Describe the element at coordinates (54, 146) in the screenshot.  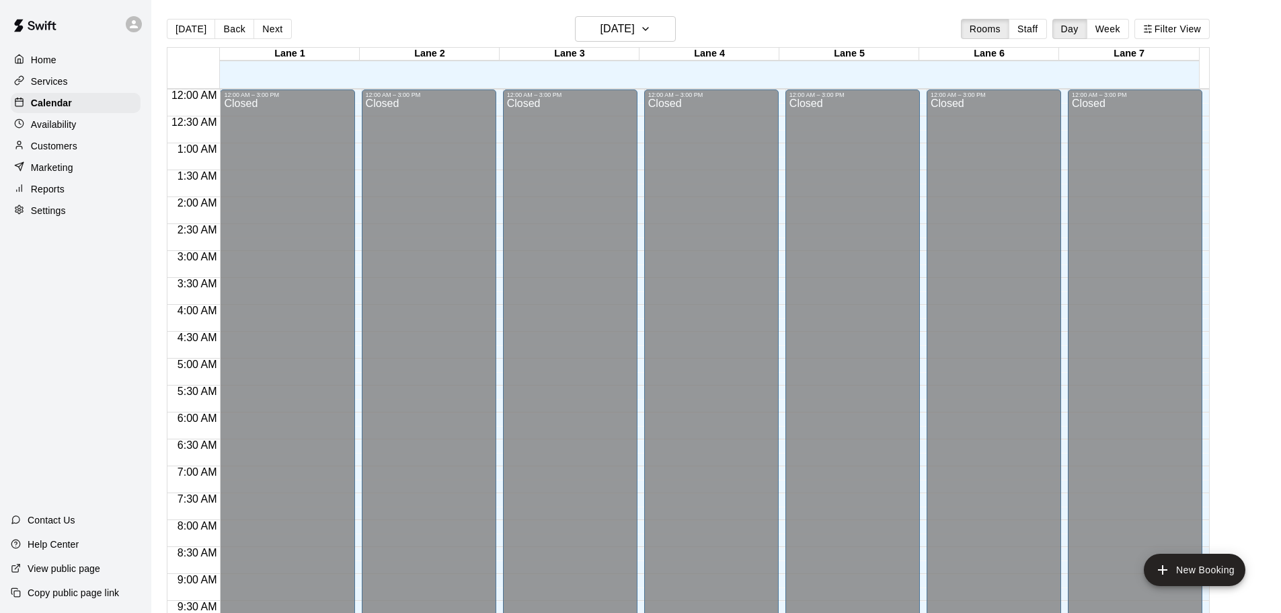
I see `p: Customers` at that location.